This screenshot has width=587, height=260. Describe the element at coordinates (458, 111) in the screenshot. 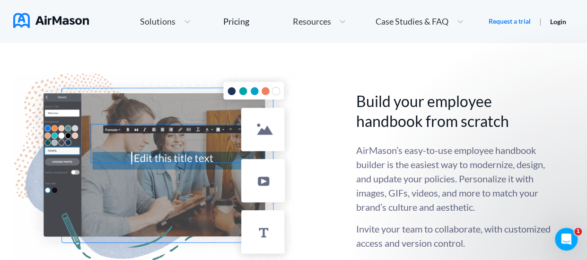

I see `h2: Build your employee handbook from scratch` at that location.